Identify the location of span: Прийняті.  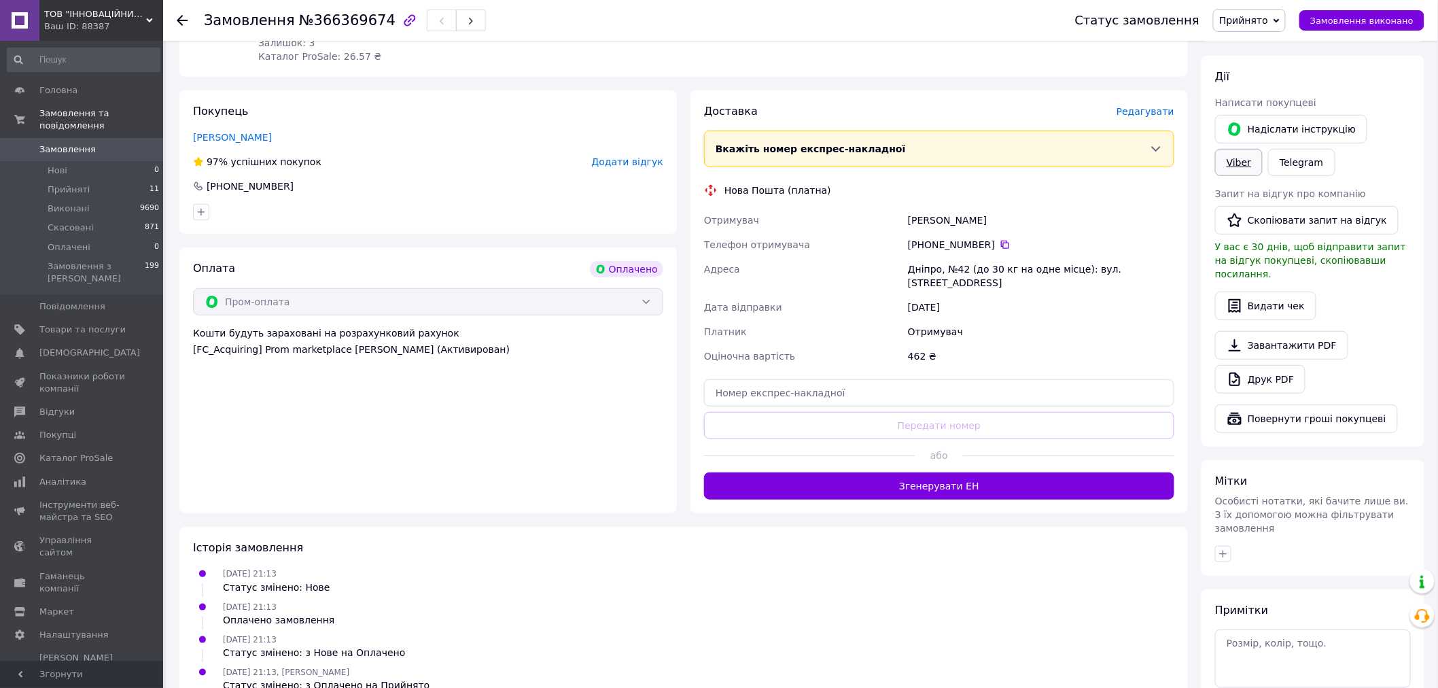
(69, 190).